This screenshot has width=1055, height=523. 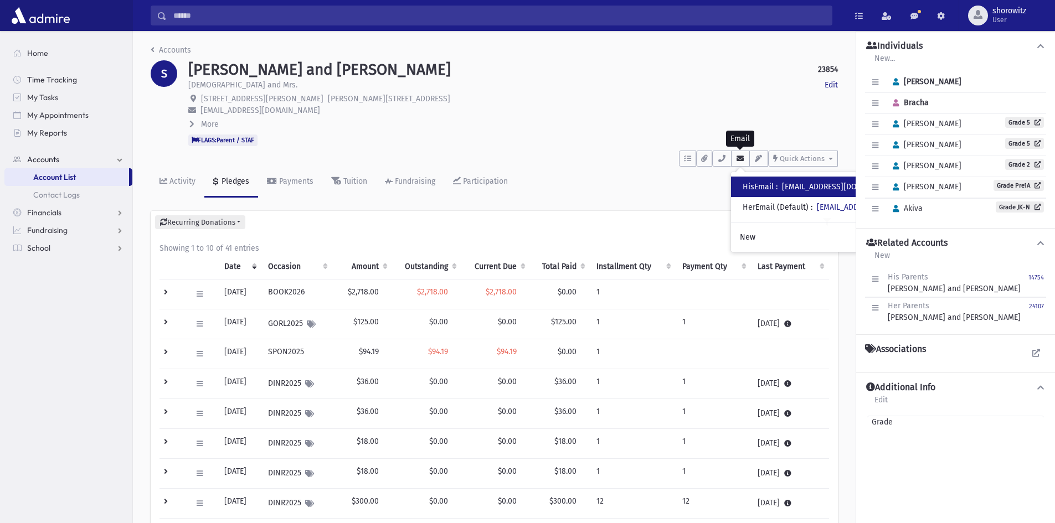 What do you see at coordinates (1009, 20) in the screenshot?
I see `span: User` at bounding box center [1009, 20].